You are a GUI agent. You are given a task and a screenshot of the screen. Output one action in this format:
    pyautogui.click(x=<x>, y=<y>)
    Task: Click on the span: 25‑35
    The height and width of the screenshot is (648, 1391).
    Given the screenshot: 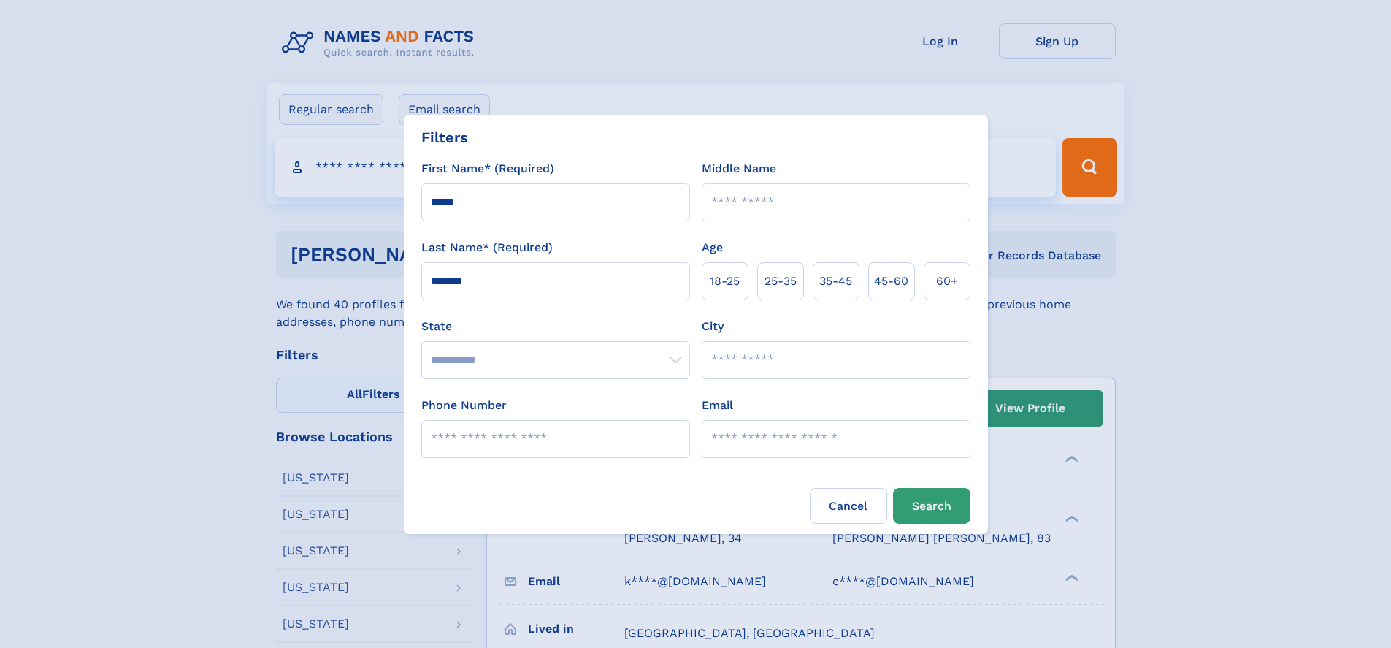 What is the action you would take?
    pyautogui.click(x=781, y=281)
    